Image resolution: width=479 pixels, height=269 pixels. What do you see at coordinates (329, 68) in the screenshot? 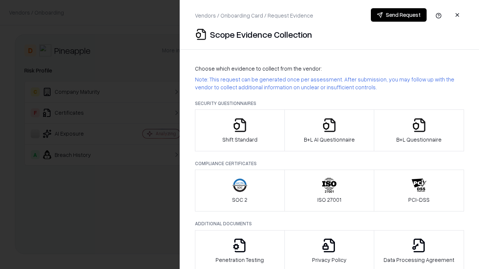
I see `p: Choose which evidence to collect from the vendor:` at bounding box center [329, 68].